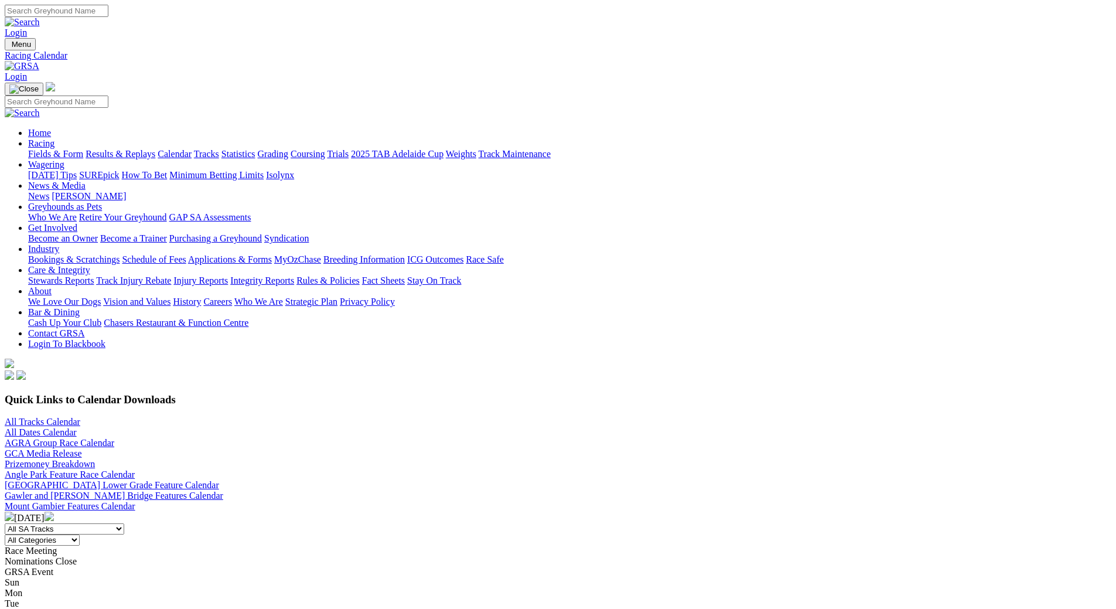  Describe the element at coordinates (46, 164) in the screenshot. I see `a: Wagering` at that location.